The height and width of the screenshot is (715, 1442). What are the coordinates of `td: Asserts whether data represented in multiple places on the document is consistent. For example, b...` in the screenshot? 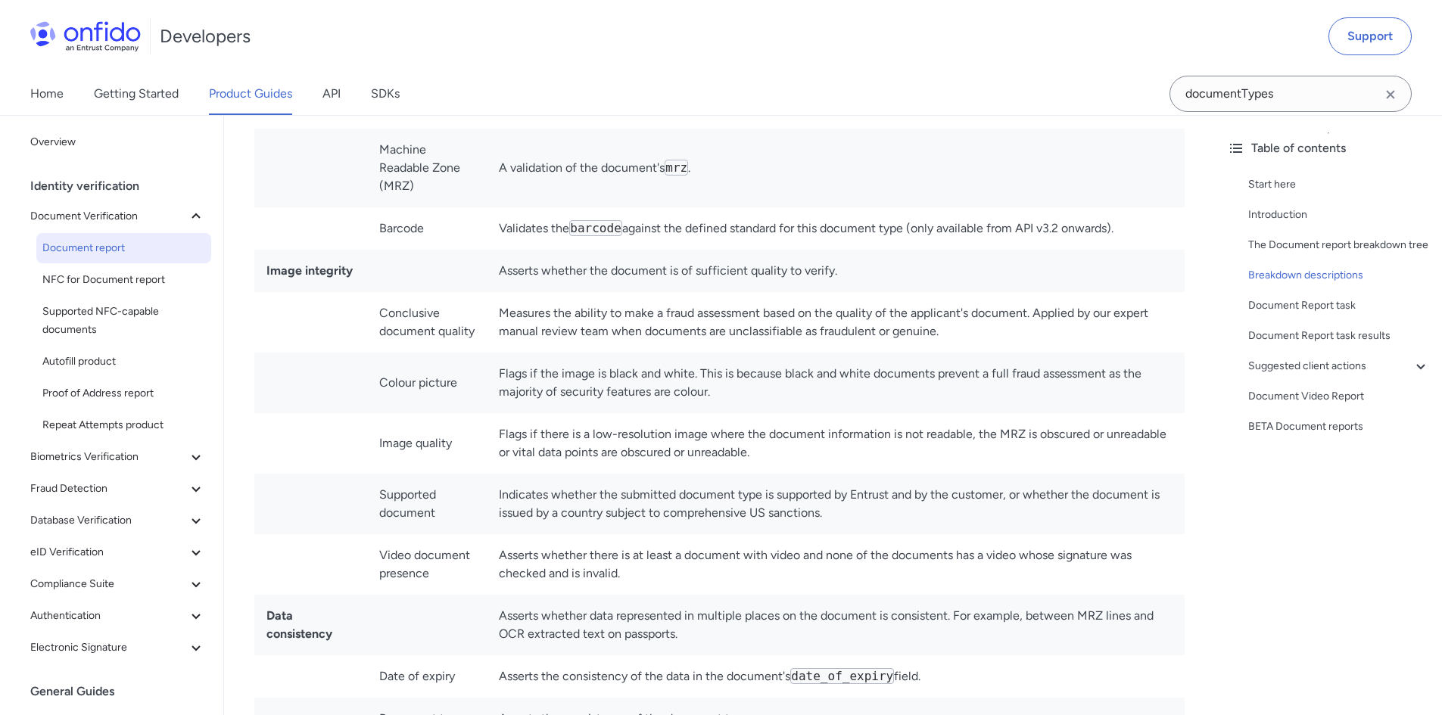 It's located at (835, 625).